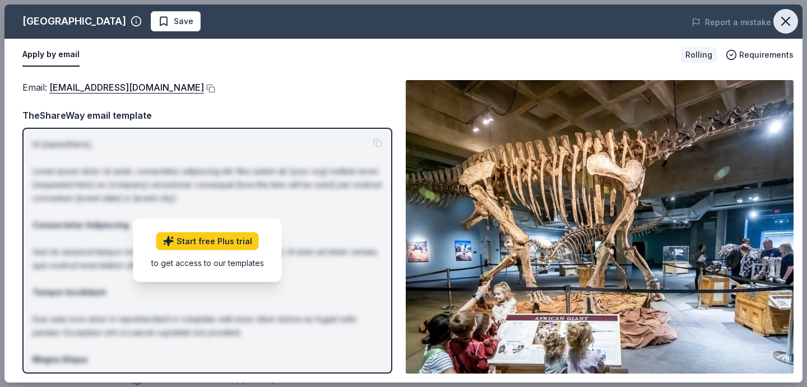 This screenshot has height=387, width=807. Describe the element at coordinates (760, 55) in the screenshot. I see `button: Requirements` at that location.